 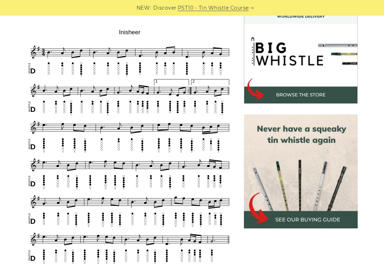 I want to click on img: Inisheer Tin Whistle Tab & Sheet Music, so click(x=130, y=146).